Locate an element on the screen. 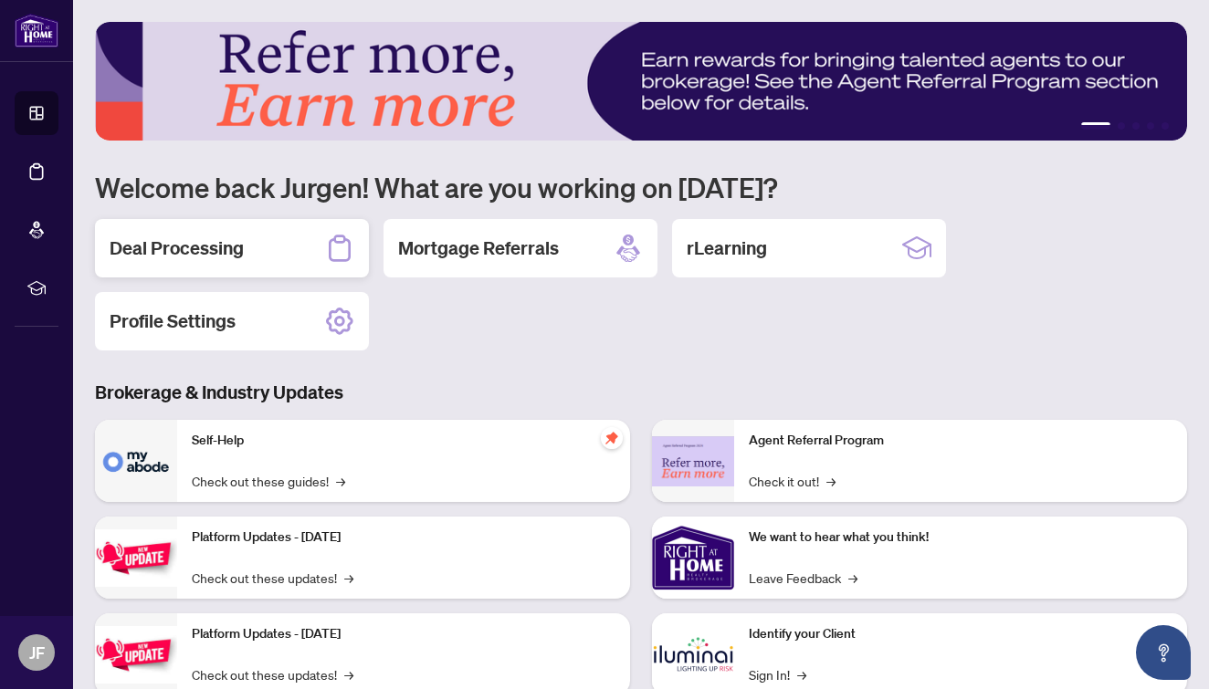 The image size is (1209, 689). img: Platform Updates - July 21, 2025 is located at coordinates (136, 558).